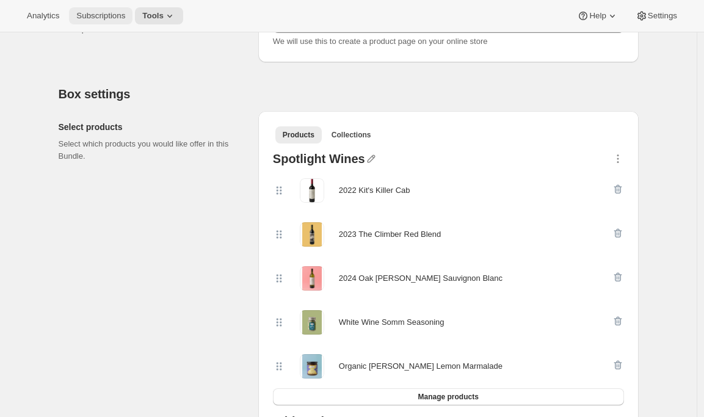 The height and width of the screenshot is (417, 704). Describe the element at coordinates (390, 235) in the screenshot. I see `div: 2023 The Climber Red Blend` at that location.